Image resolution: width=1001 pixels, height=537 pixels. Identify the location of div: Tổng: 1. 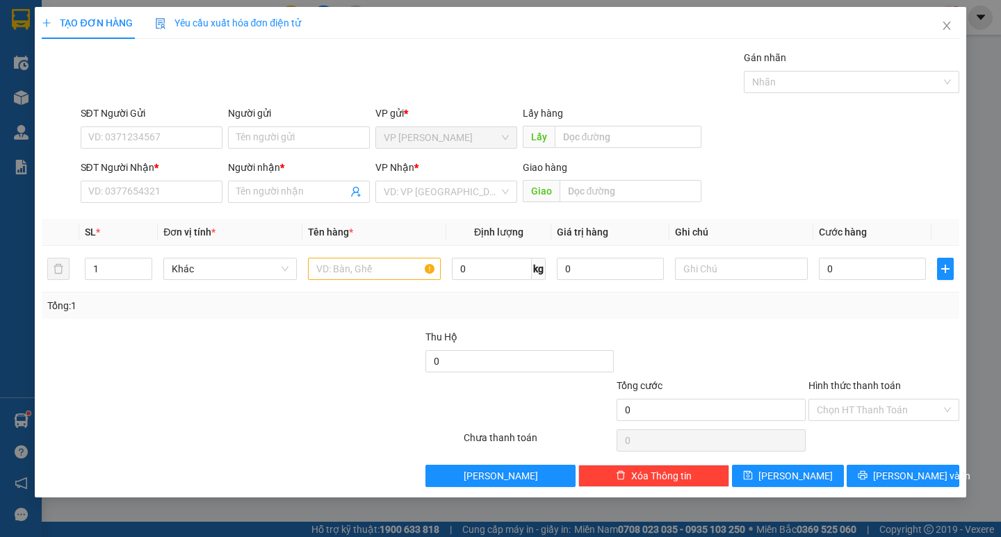
(217, 306).